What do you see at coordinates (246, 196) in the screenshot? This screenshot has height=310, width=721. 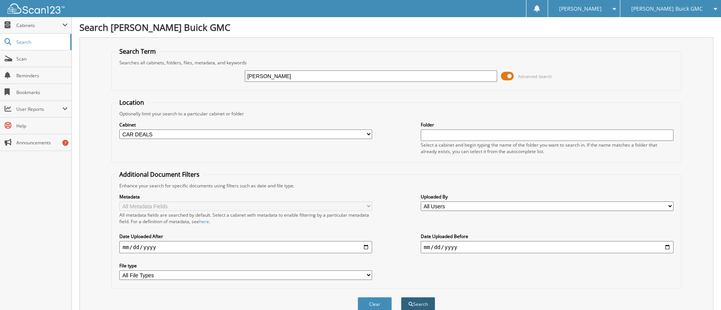 I see `label: Metadata` at bounding box center [246, 196].